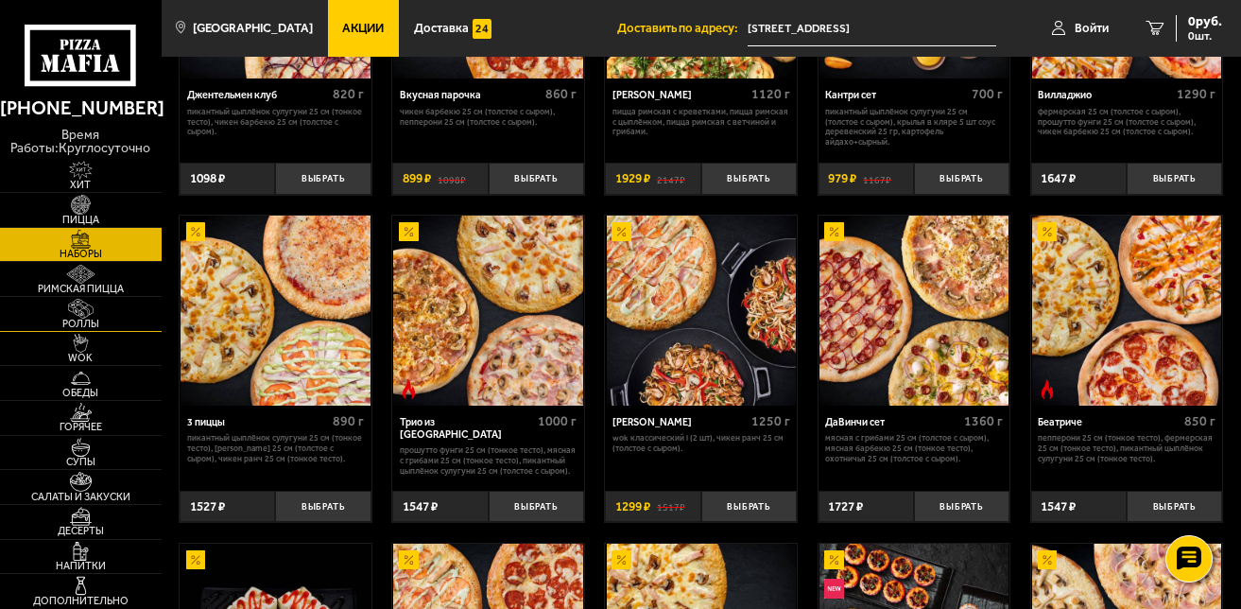  Describe the element at coordinates (914, 310) in the screenshot. I see `img: ДаВинчи сет` at that location.